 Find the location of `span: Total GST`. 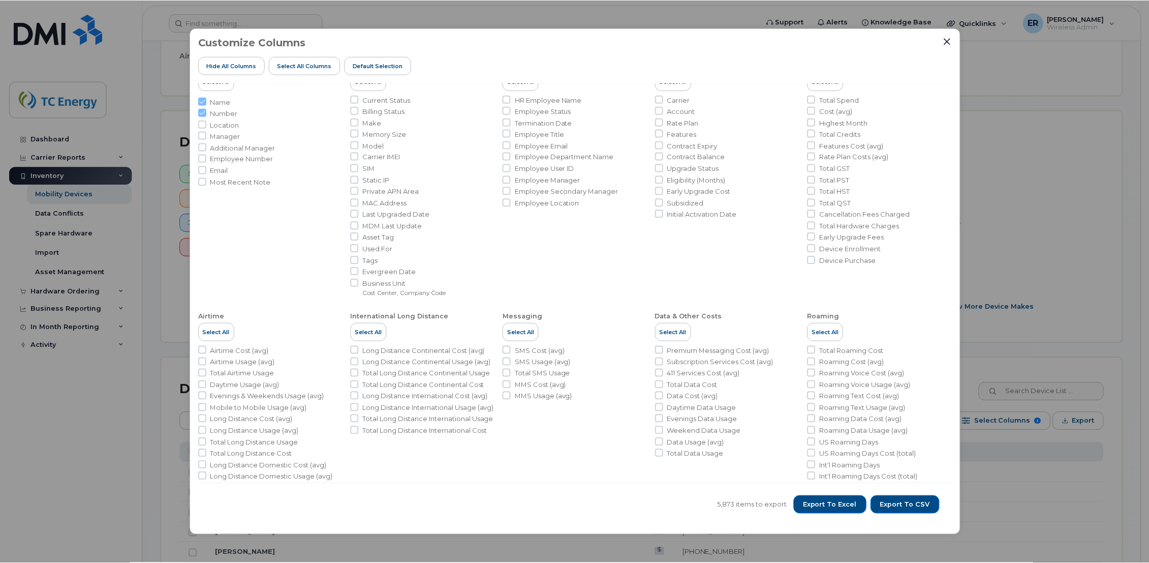

span: Total GST is located at coordinates (837, 168).